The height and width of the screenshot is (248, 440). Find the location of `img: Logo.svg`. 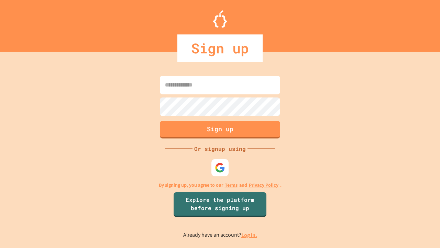

img: Logo.svg is located at coordinates (220, 19).